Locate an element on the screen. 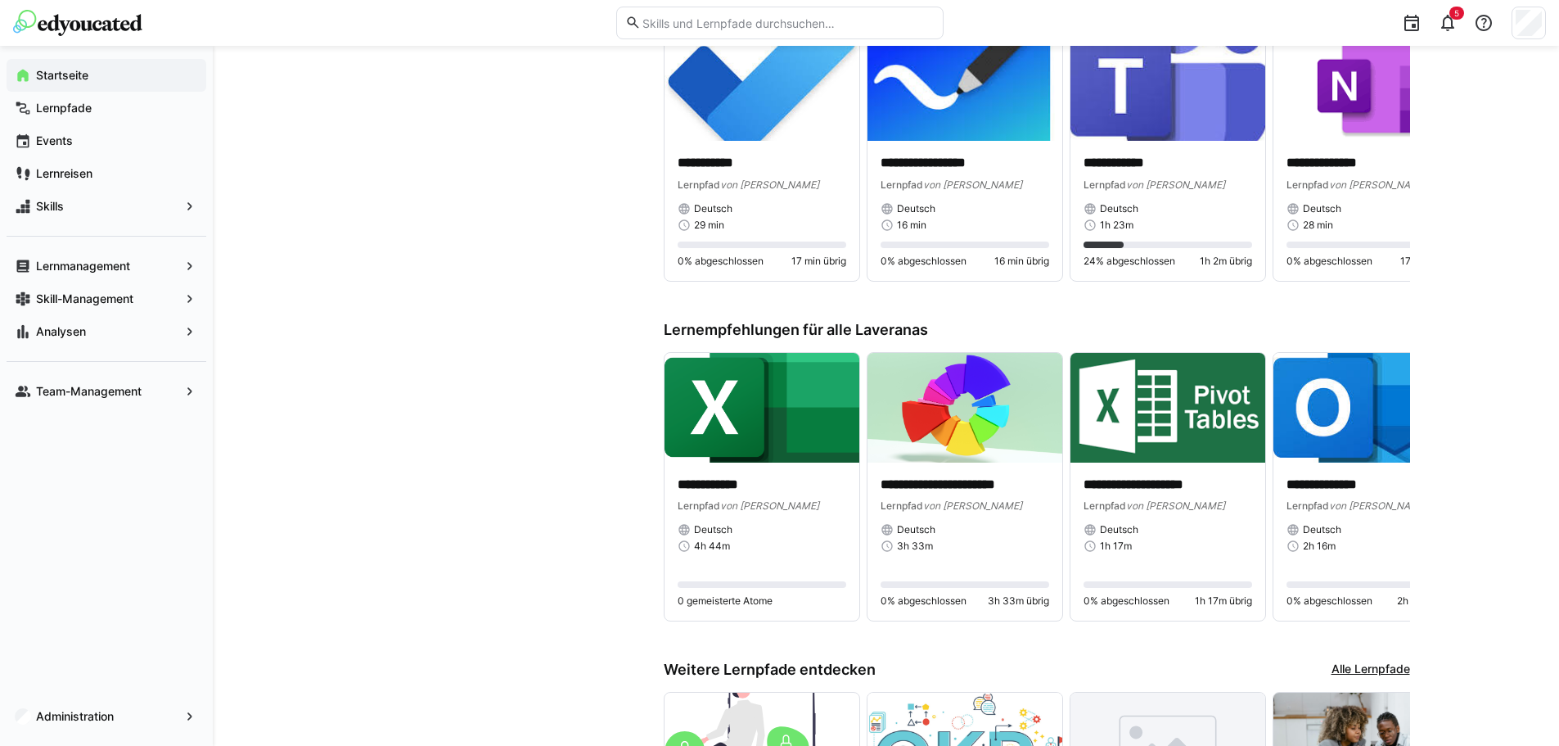 Image resolution: width=1559 pixels, height=746 pixels. h3: Weitere Lernpfade entdecken is located at coordinates (769, 669).